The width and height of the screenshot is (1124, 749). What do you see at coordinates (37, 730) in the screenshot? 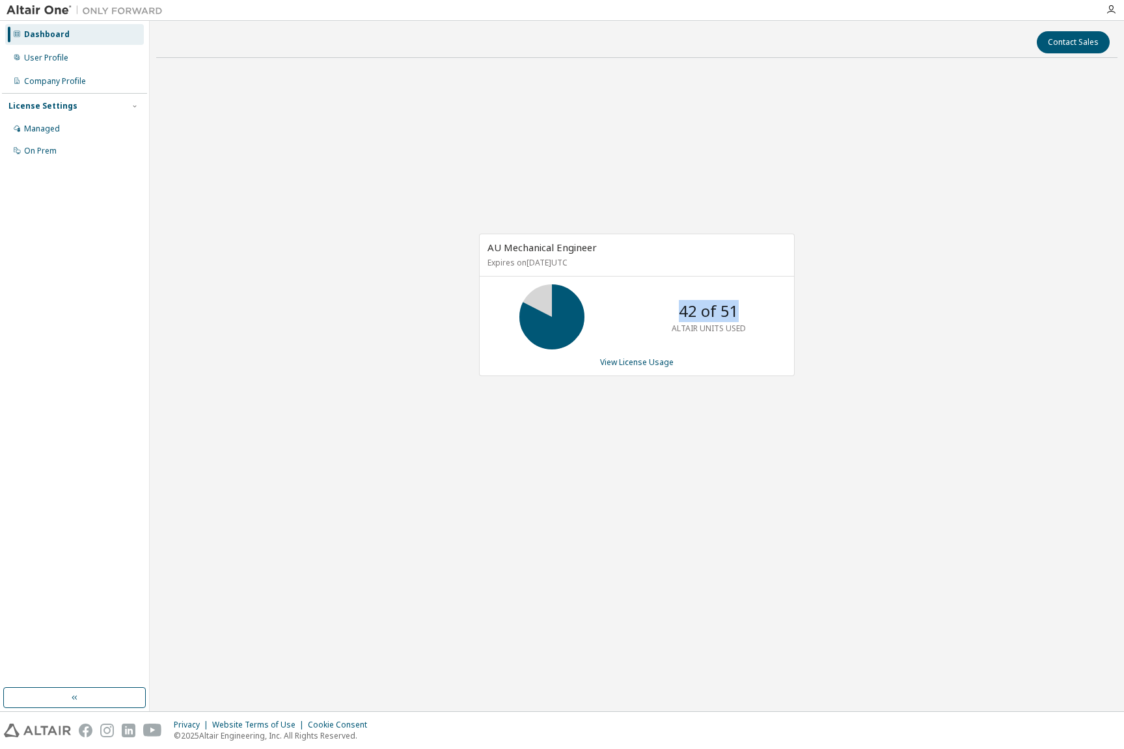
I see `img: altair_logo.svg` at bounding box center [37, 730].